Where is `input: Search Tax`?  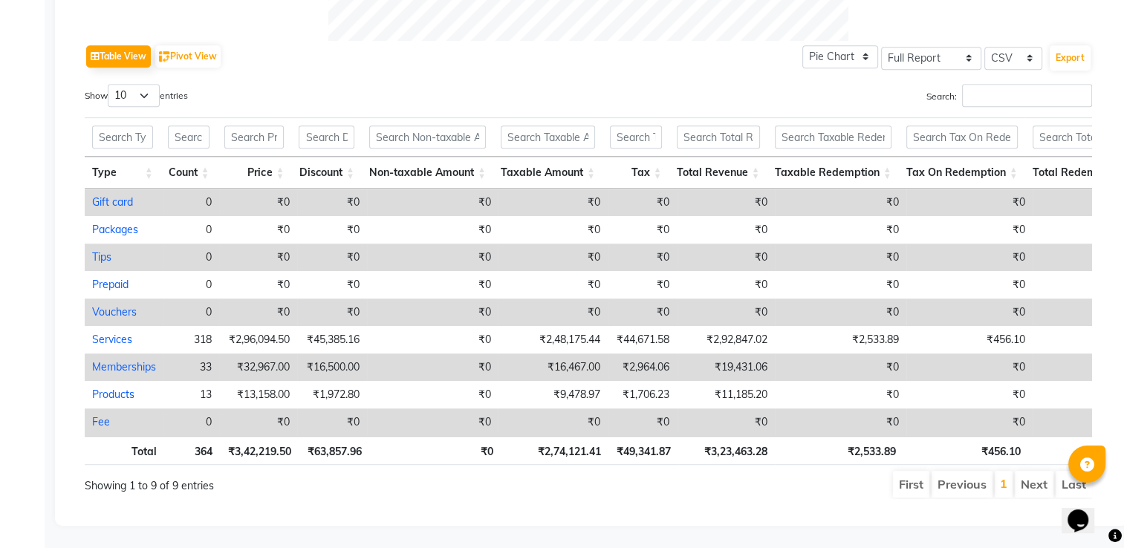
input: Search Tax is located at coordinates (635, 137).